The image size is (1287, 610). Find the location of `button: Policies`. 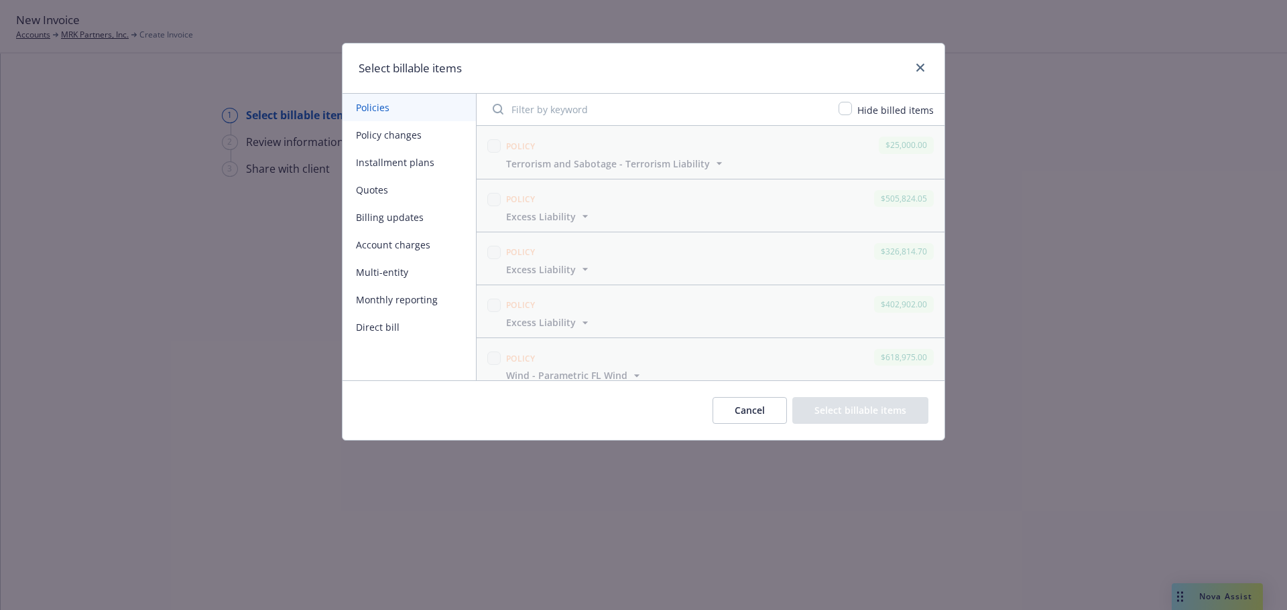

button: Policies is located at coordinates (409, 107).